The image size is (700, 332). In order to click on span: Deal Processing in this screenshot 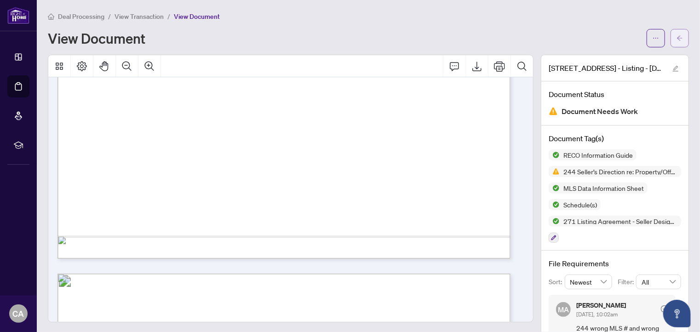, I will do `click(81, 17)`.